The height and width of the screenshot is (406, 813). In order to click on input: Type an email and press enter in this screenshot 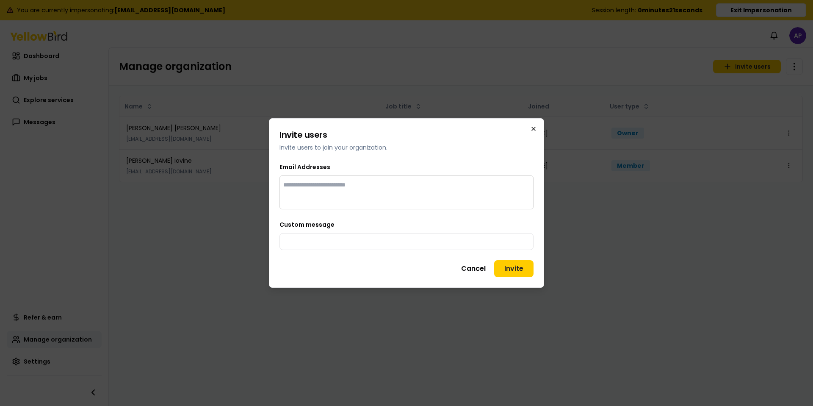, I will do `click(334, 185)`.